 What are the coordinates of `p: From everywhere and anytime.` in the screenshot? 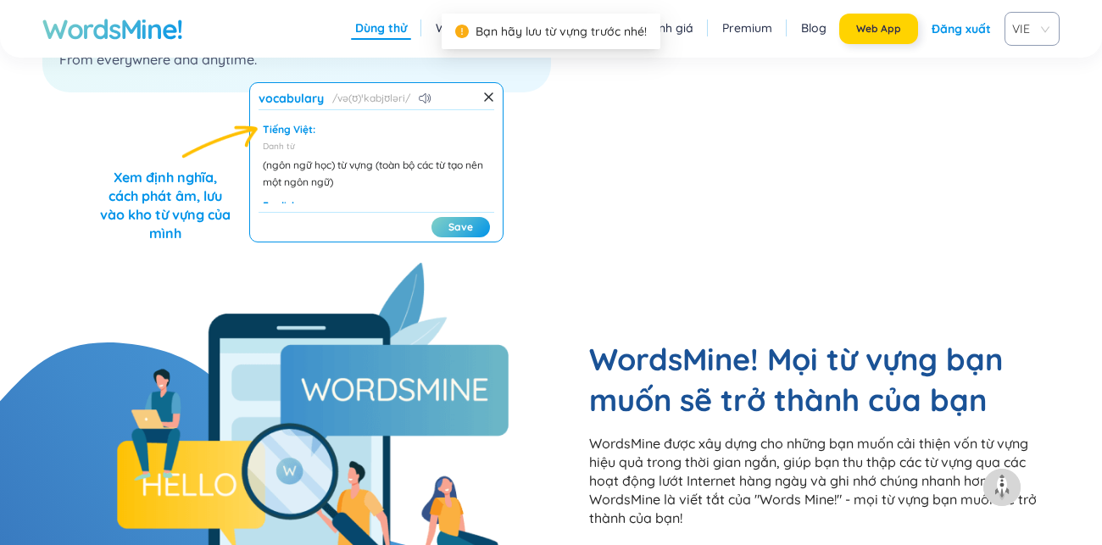 It's located at (297, 59).